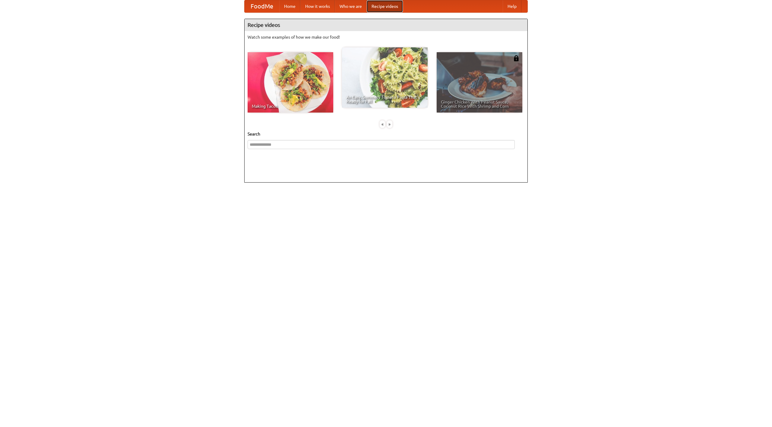  I want to click on span: Making Tacos, so click(290, 106).